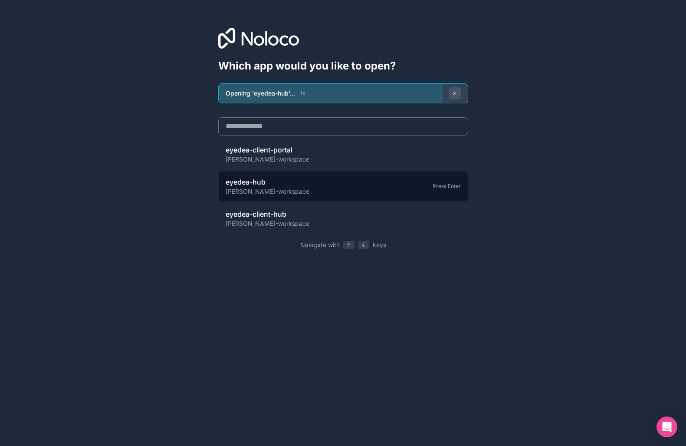 The height and width of the screenshot is (446, 686). I want to click on div: Press Enter, so click(446, 186).